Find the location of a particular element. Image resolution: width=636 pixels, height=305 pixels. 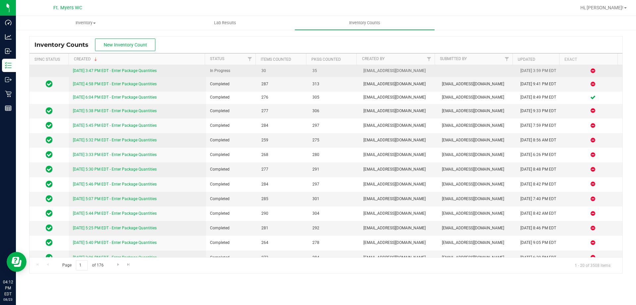

th: Exact is located at coordinates (589, 59).